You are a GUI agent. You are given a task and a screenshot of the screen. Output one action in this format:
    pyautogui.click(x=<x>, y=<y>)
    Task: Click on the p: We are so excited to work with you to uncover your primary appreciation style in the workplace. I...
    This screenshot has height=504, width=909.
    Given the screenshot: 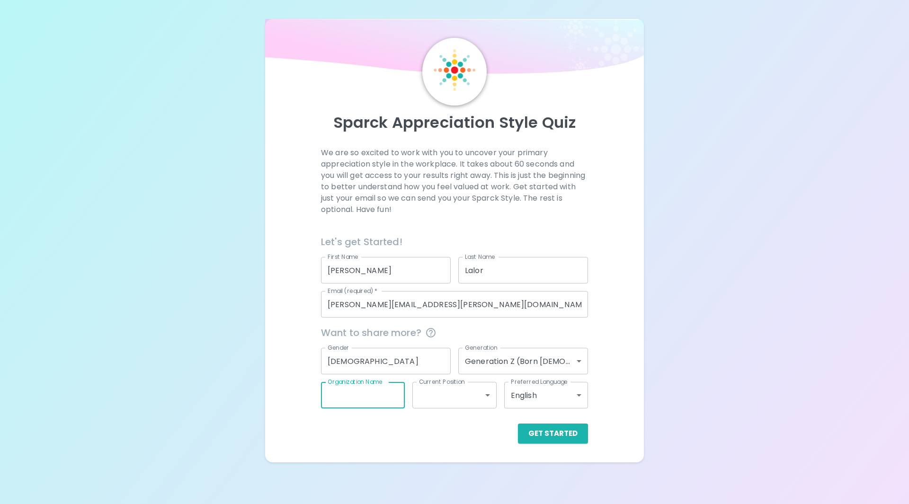 What is the action you would take?
    pyautogui.click(x=455, y=181)
    